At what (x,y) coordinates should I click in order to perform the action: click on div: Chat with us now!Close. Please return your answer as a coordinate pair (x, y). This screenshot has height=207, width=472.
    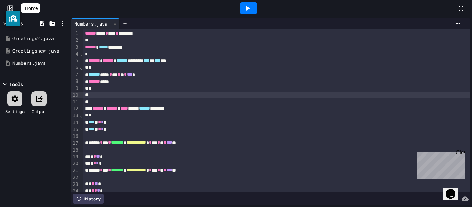
    Looking at the image, I should click on (25, 23).